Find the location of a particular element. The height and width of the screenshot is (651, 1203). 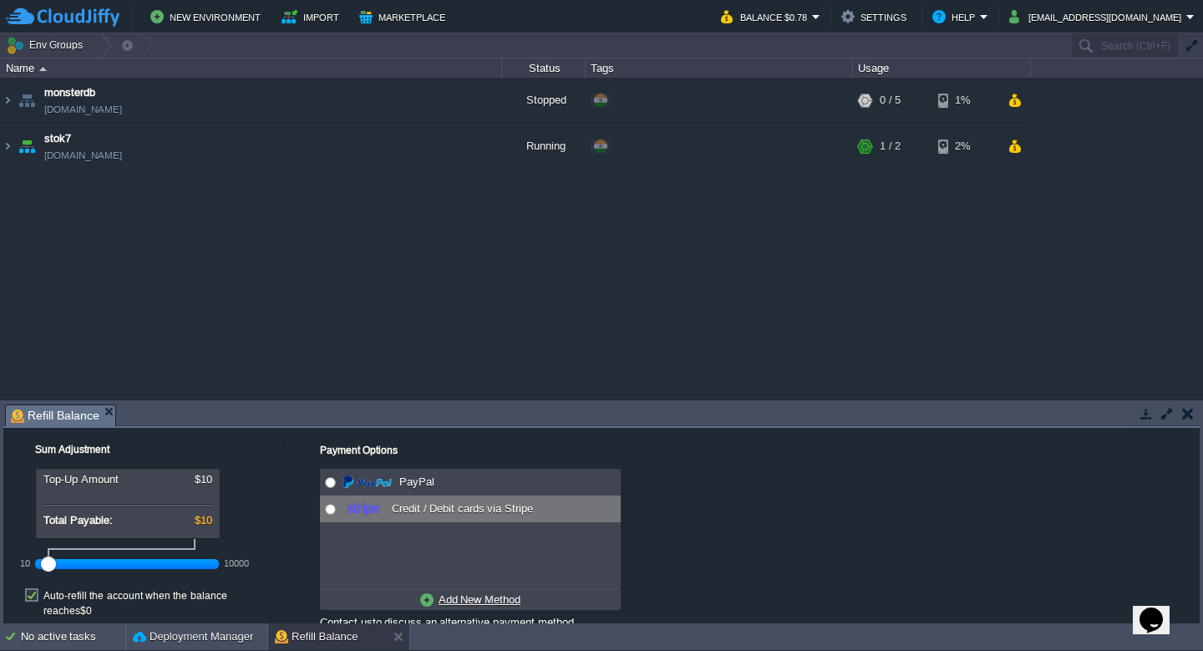

img: CloudJiffy is located at coordinates (63, 17).